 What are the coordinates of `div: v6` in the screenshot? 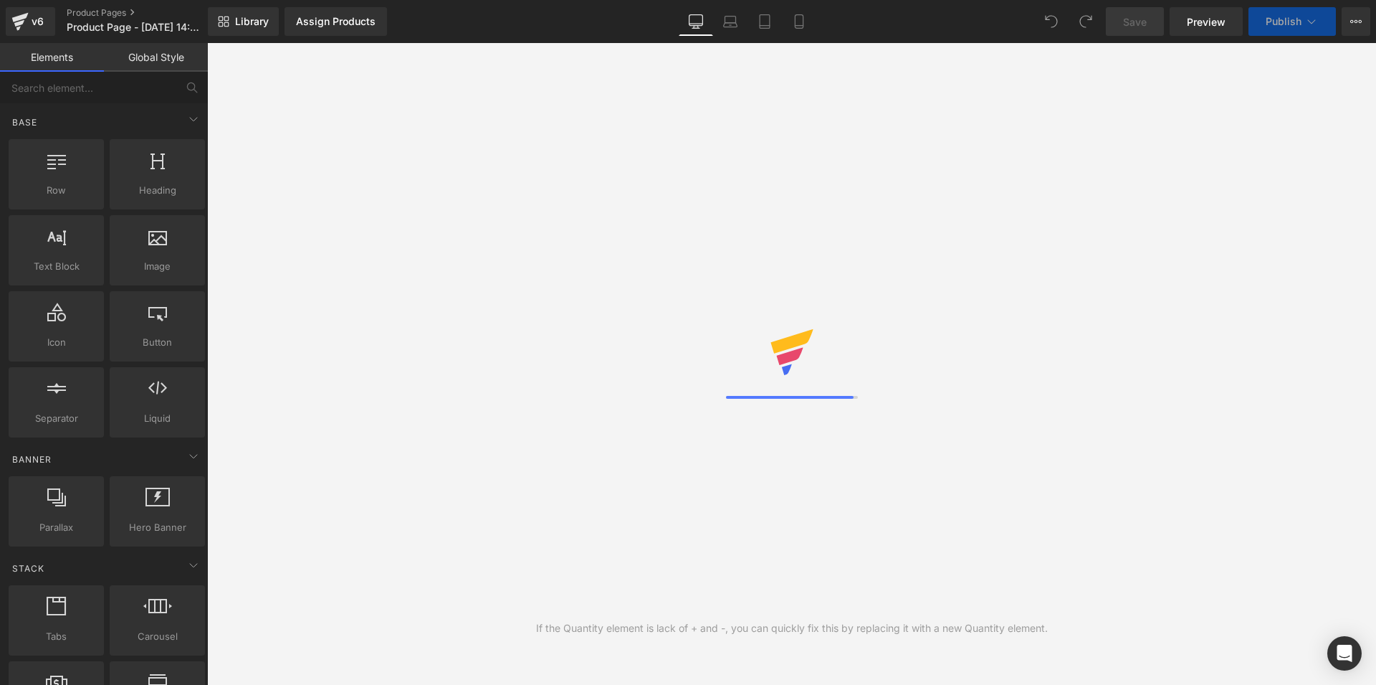 It's located at (37, 22).